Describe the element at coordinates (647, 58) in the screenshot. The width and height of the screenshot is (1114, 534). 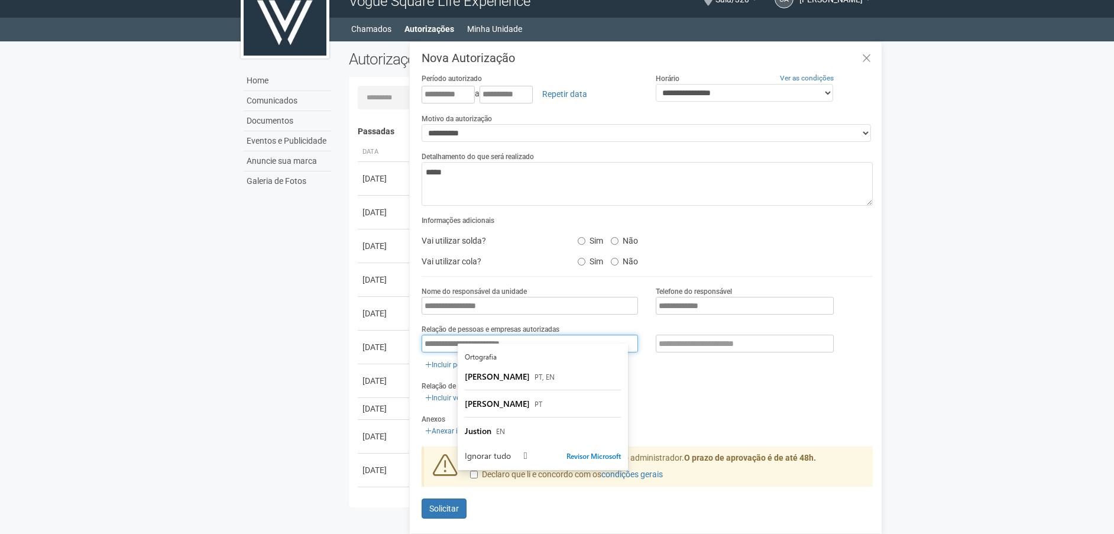
I see `h3: Nova Autorização` at that location.